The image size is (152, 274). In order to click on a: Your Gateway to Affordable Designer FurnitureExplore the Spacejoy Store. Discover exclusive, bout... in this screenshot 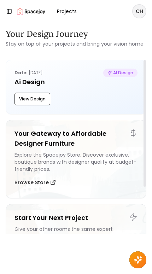, I will do `click(76, 159)`.